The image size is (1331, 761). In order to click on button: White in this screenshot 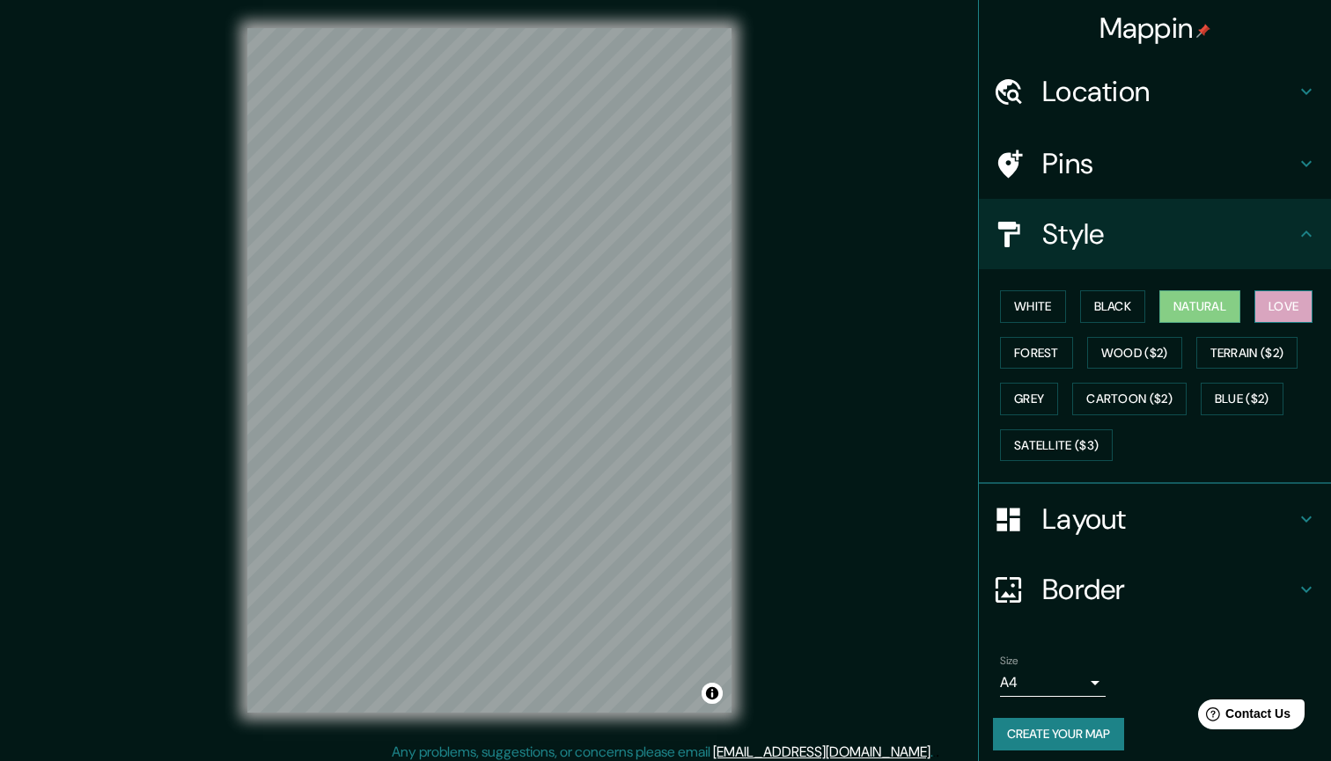, I will do `click(1033, 306)`.